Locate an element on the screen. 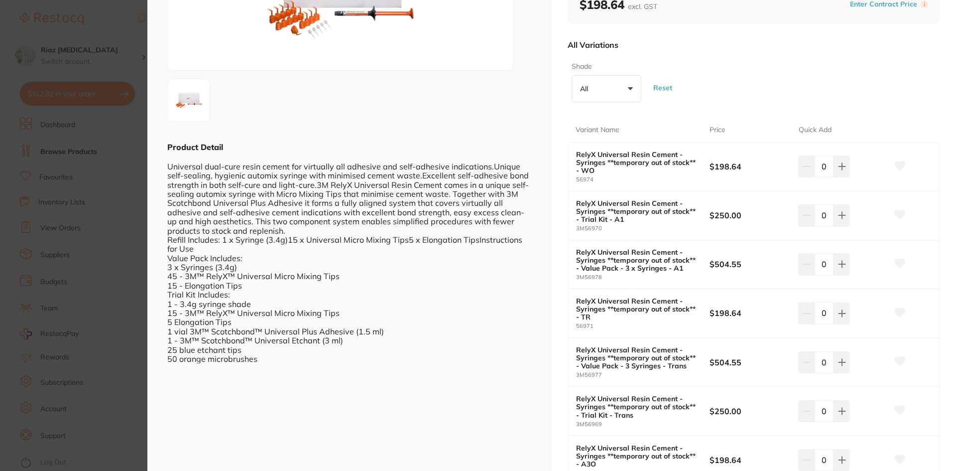 The height and width of the screenshot is (471, 956). p: All is located at coordinates (586, 89).